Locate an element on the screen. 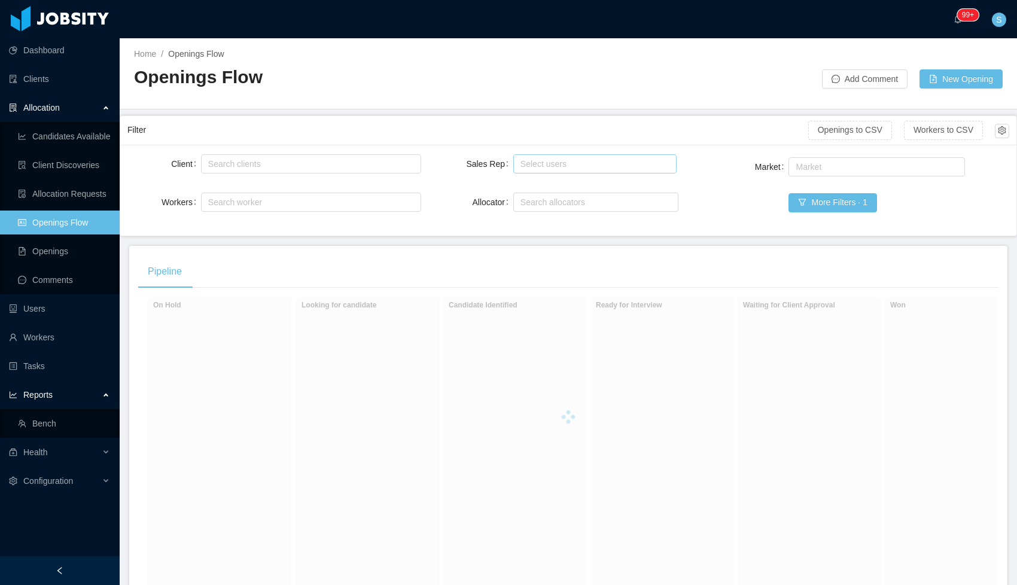 Image resolution: width=1017 pixels, height=585 pixels. input: Client is located at coordinates (208, 164).